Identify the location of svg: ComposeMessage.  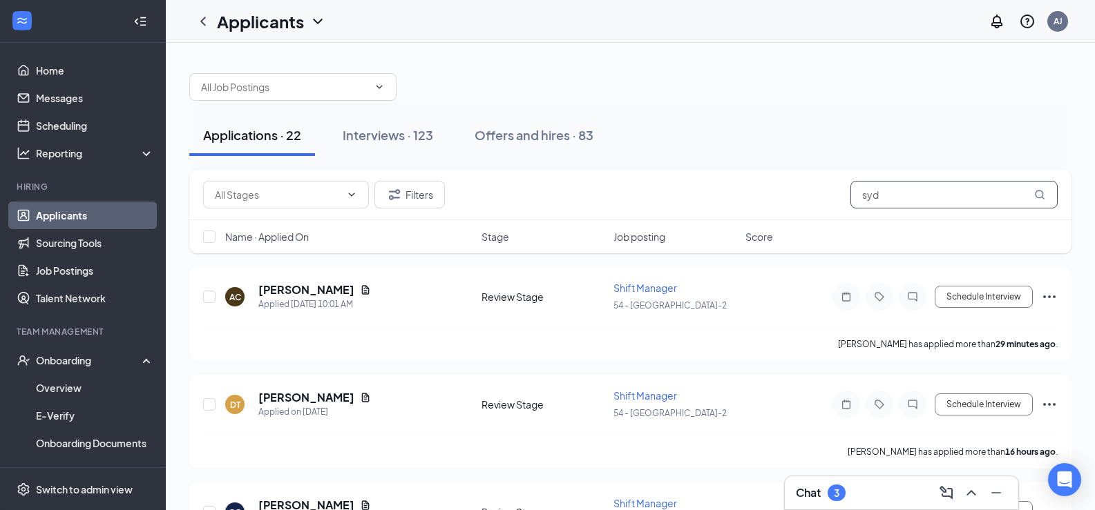
(946, 493).